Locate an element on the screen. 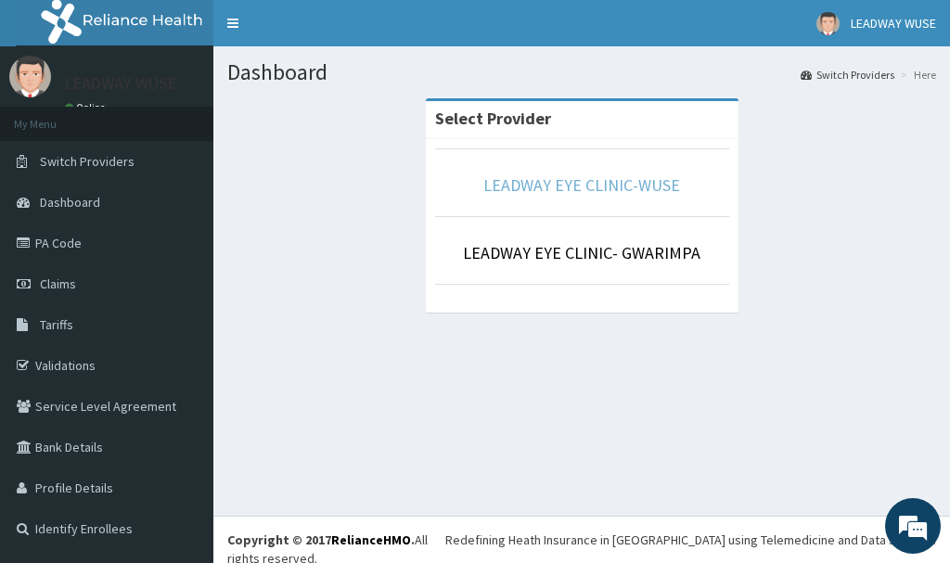 The width and height of the screenshot is (950, 563). a: LEADWAY EYE CLINIC-WUSE is located at coordinates (582, 185).